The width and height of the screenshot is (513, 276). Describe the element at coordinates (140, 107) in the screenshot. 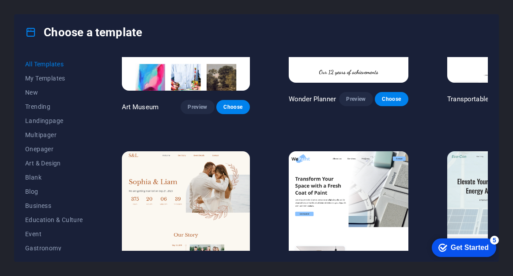

I see `p: Art Museum` at that location.